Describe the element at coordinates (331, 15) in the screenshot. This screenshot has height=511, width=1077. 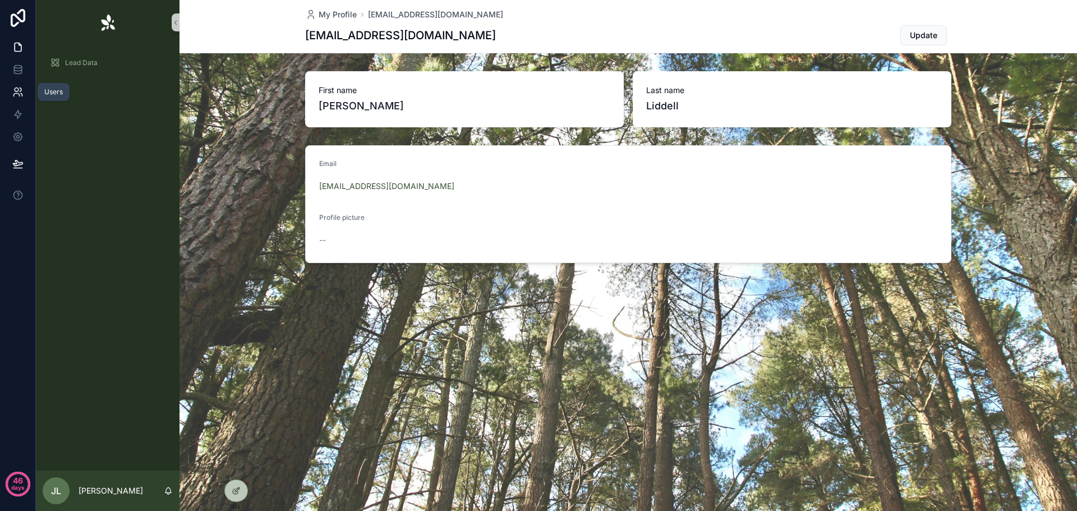
I see `a: My Profile` at that location.